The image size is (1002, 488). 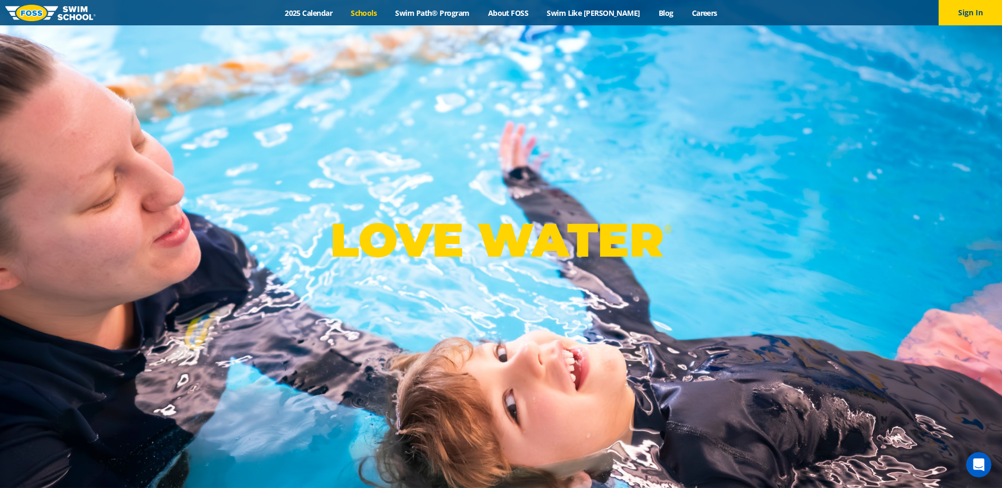 I want to click on img: FOSS Swim School Logo, so click(x=50, y=13).